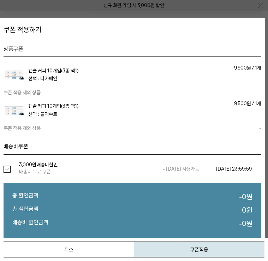 This screenshot has width=268, height=261. I want to click on h4: 쿠폰 적용하기, so click(133, 30).